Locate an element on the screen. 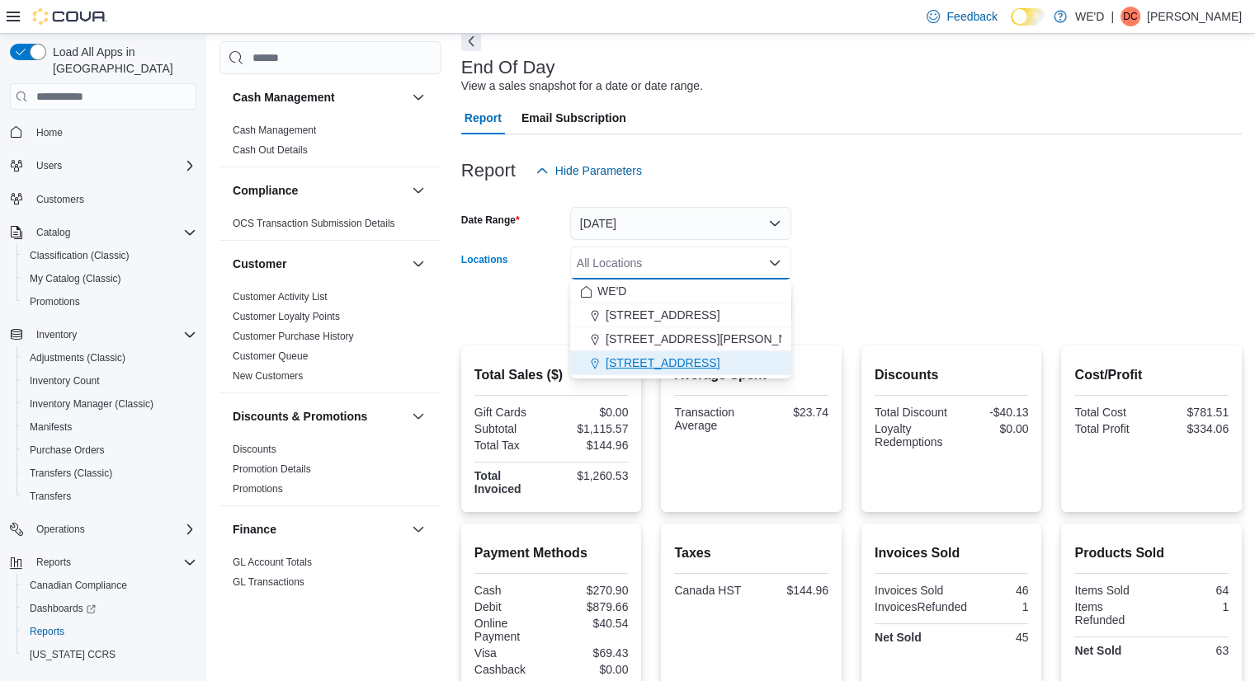 This screenshot has height=681, width=1255. a: GL Transactions is located at coordinates (268, 582).